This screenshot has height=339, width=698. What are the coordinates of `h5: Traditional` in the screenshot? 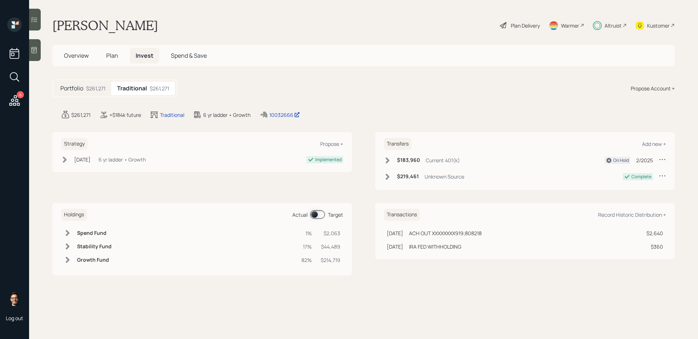 It's located at (132, 88).